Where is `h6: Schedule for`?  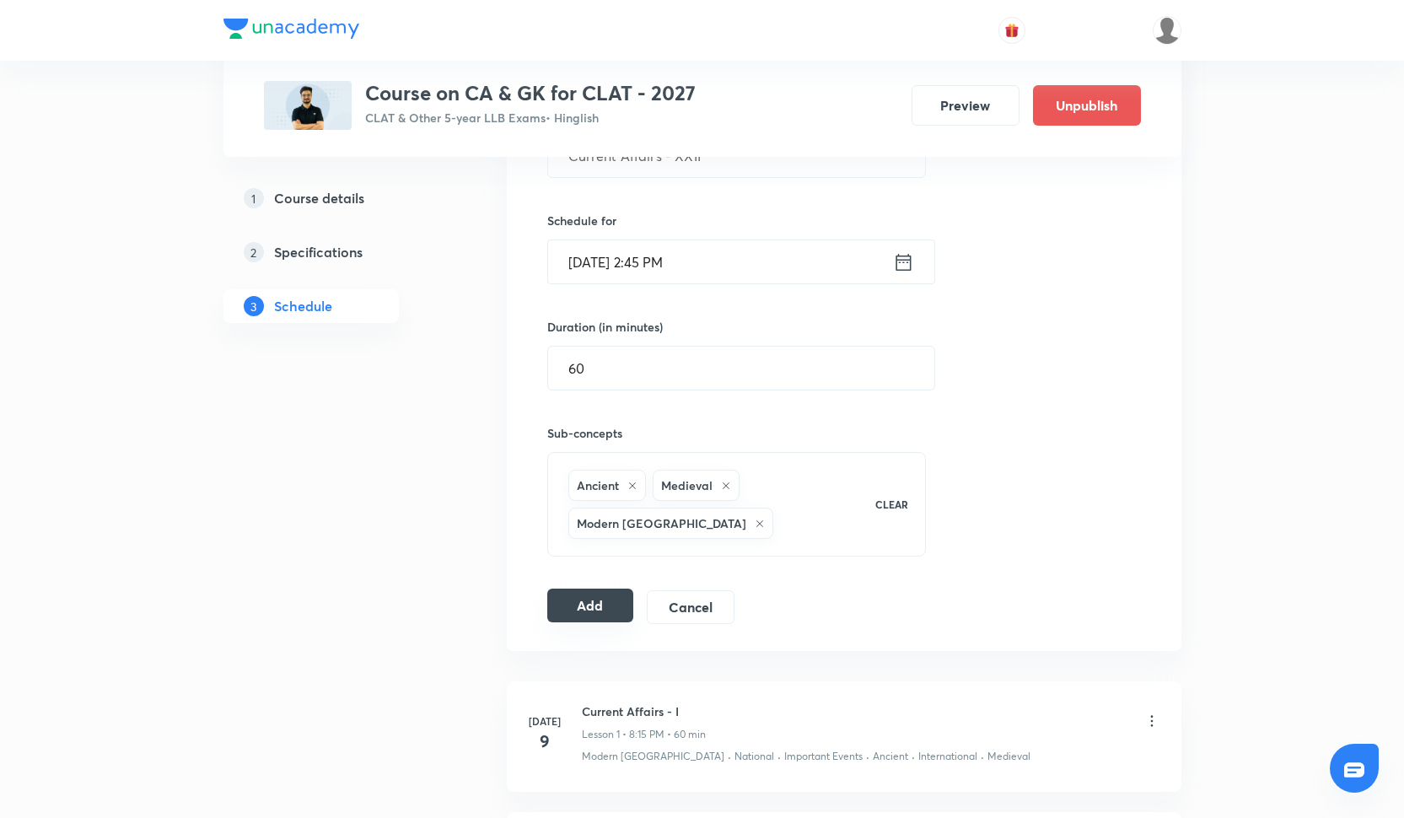
h6: Schedule for is located at coordinates (737, 220).